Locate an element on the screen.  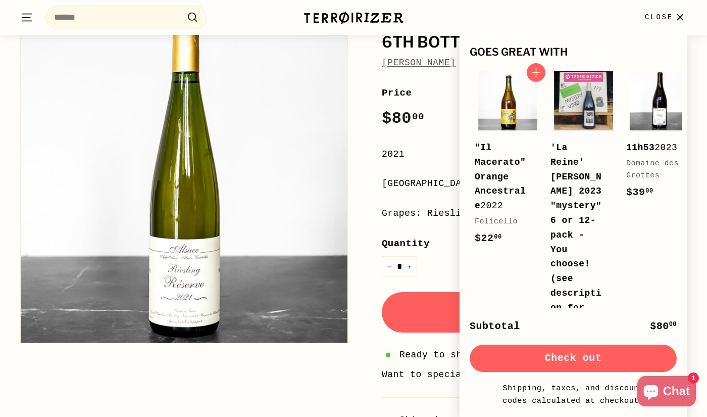
small: Shipping, taxes, and discount codes calculated at checkout. is located at coordinates (573, 394).